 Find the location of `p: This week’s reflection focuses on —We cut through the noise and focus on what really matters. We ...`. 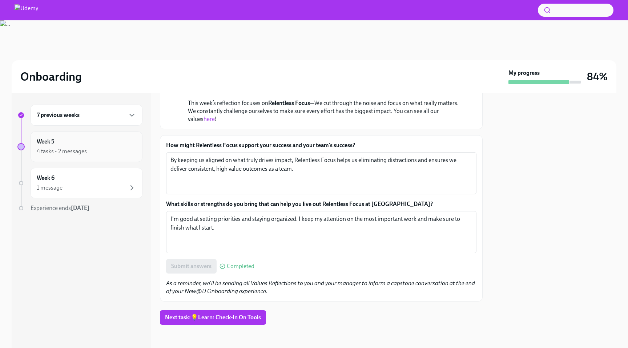

p: This week’s reflection focuses on —We cut through the noise and focus on what really matters. We ... is located at coordinates (326, 111).